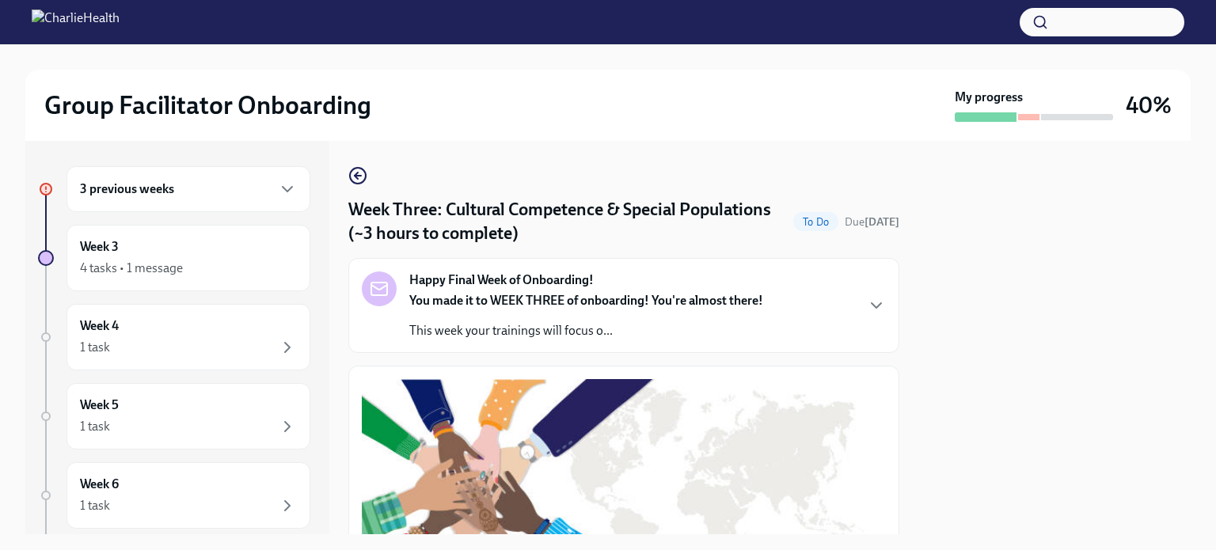 The width and height of the screenshot is (1216, 550). Describe the element at coordinates (1149, 105) in the screenshot. I see `h3: 40%` at that location.